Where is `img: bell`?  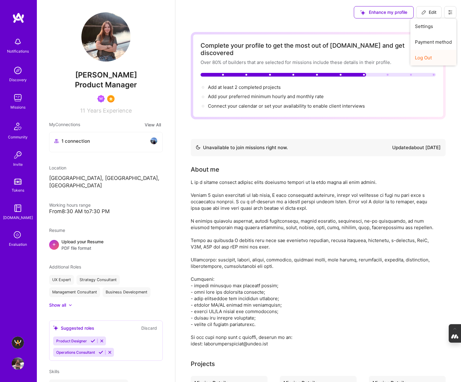
img: bell is located at coordinates (18, 42).